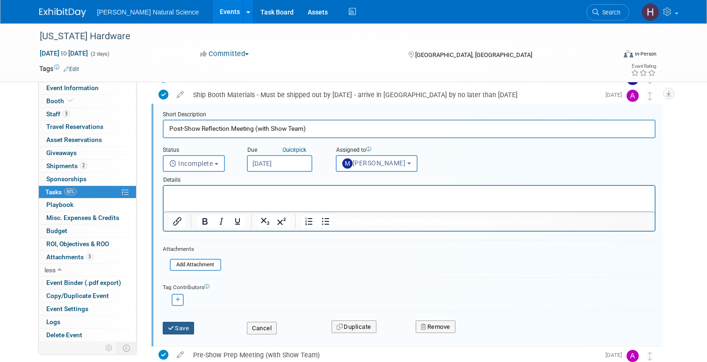  Describe the element at coordinates (57, 231) in the screenshot. I see `span: Budget` at that location.